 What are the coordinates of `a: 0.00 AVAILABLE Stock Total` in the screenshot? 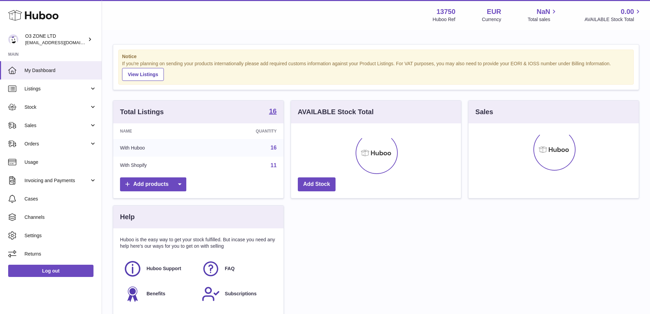 It's located at (613, 15).